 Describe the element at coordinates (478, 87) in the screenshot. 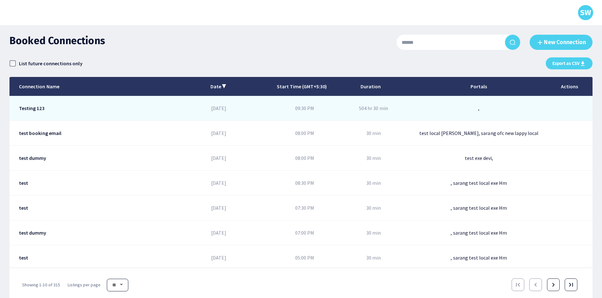

I see `div: Portals` at that location.